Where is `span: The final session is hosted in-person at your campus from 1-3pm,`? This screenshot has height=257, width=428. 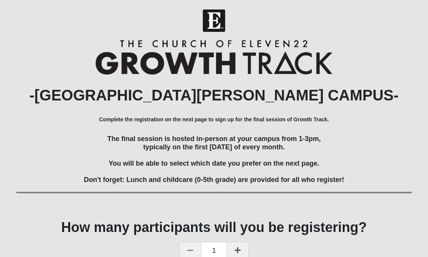
span: The final session is hosted in-person at your campus from 1-3pm, is located at coordinates (214, 139).